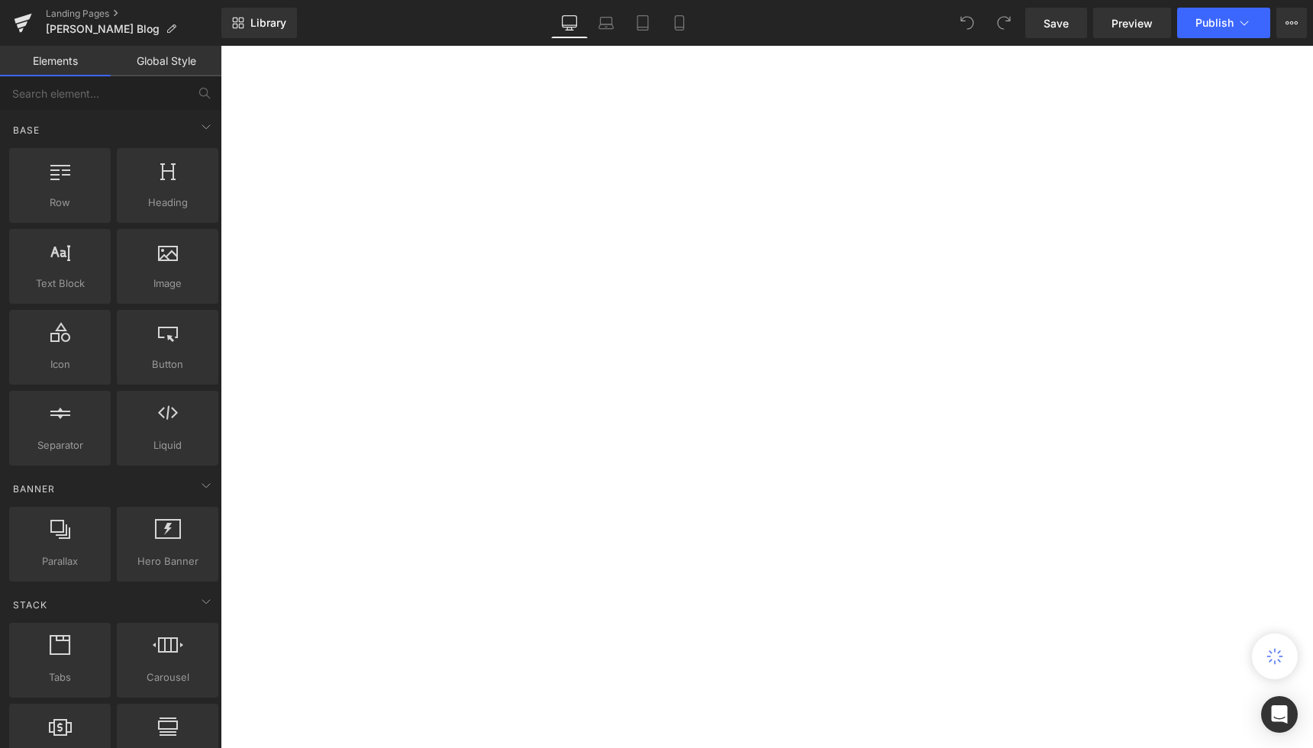 The image size is (1313, 748). What do you see at coordinates (167, 445) in the screenshot?
I see `span: Liquid` at bounding box center [167, 445].